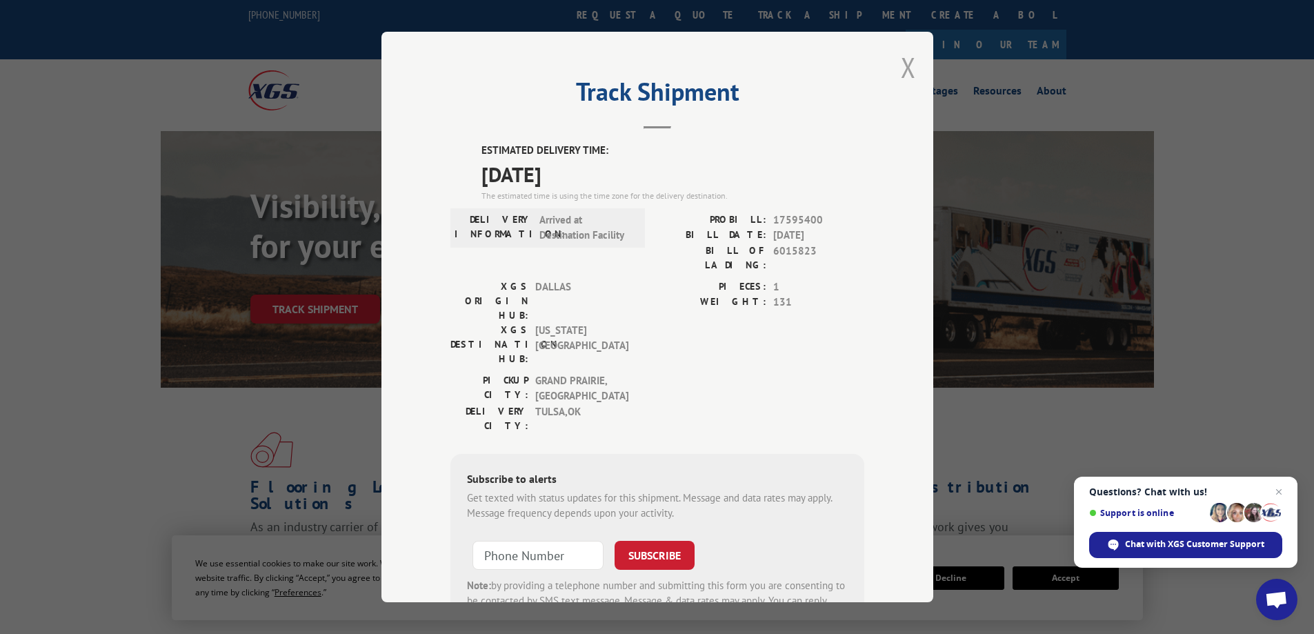 The image size is (1314, 634). I want to click on span: Close chat, so click(1279, 492).